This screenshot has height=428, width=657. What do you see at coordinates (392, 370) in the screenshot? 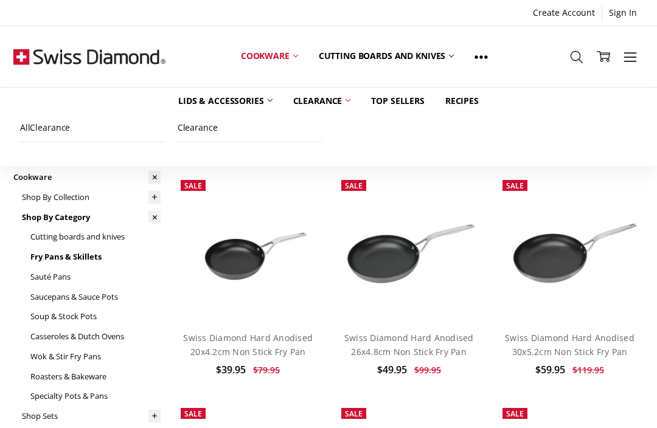
I see `span: $49.95` at bounding box center [392, 370].